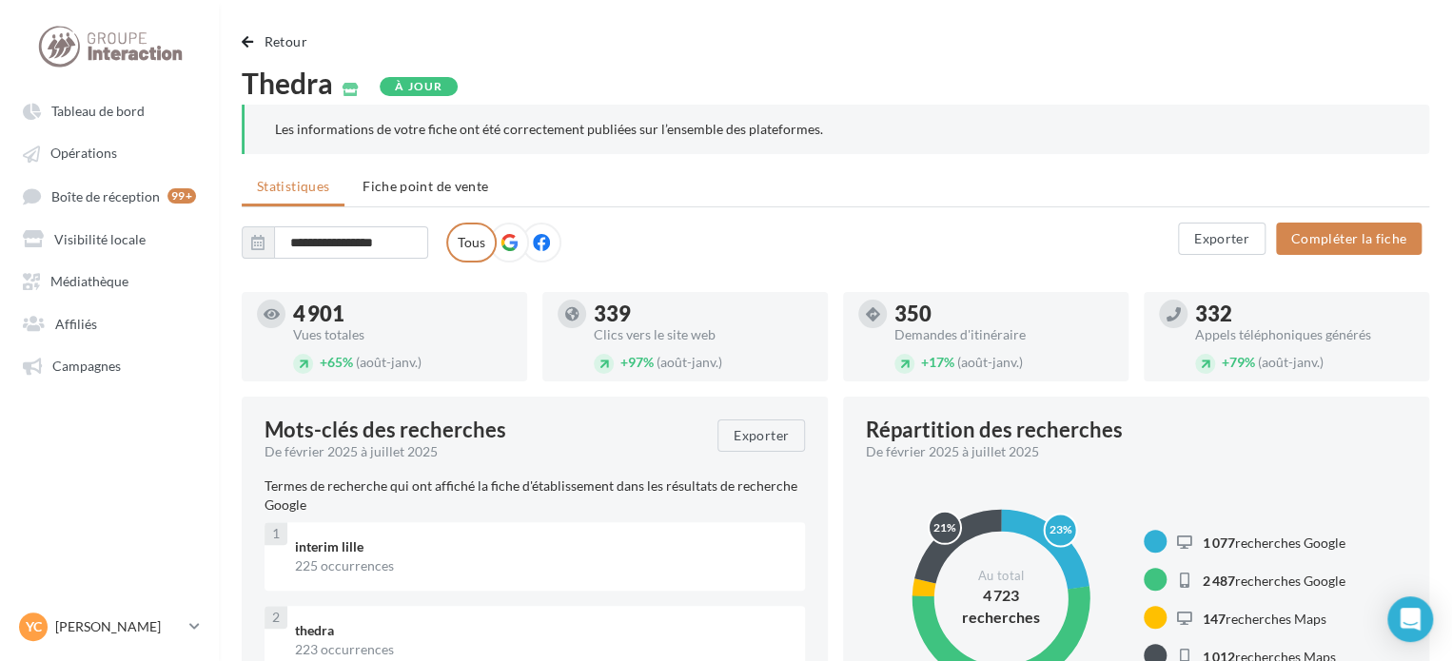  What do you see at coordinates (937, 362) in the screenshot?
I see `span: 17%` at bounding box center [937, 362].